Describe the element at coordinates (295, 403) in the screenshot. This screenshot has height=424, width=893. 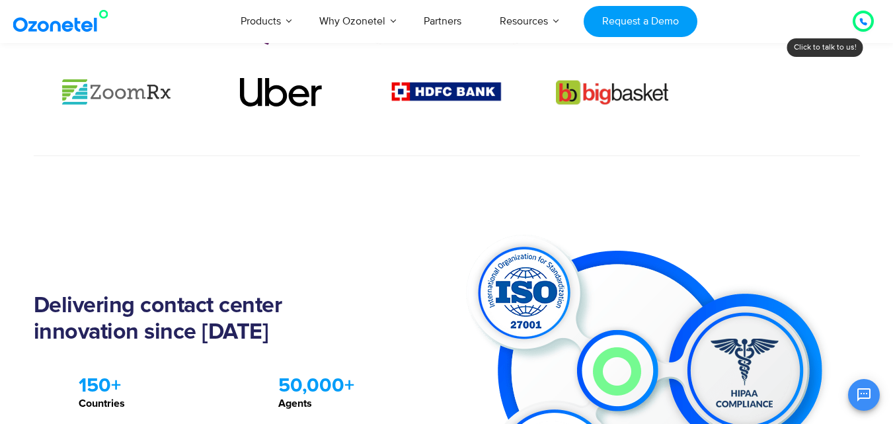
I see `strong: Agents` at that location.